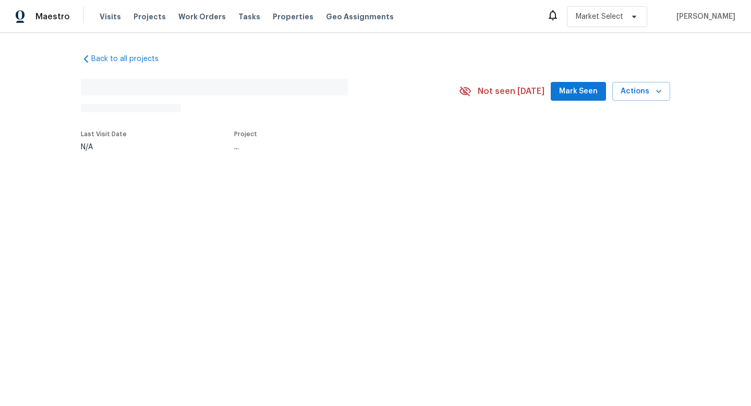  Describe the element at coordinates (293, 17) in the screenshot. I see `span: Properties` at that location.